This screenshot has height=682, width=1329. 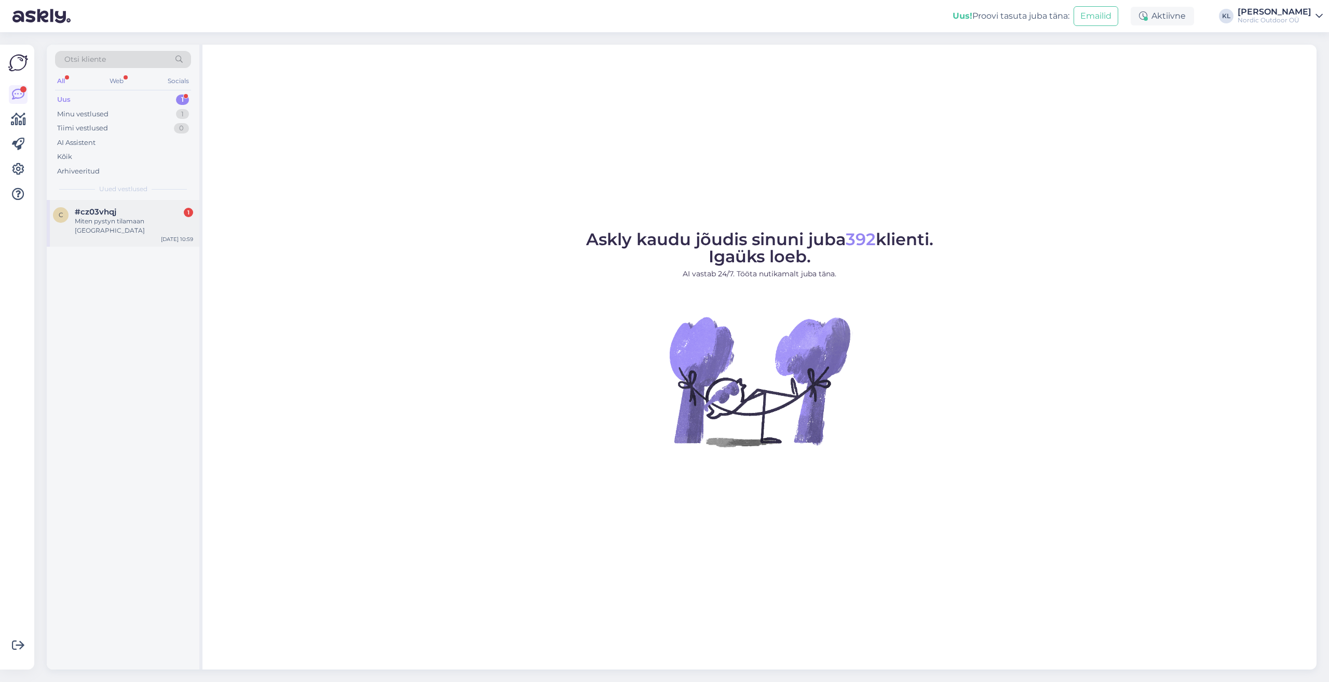 I want to click on p: AI vastab 24/7. Tööta nutikamalt juba täna., so click(x=760, y=274).